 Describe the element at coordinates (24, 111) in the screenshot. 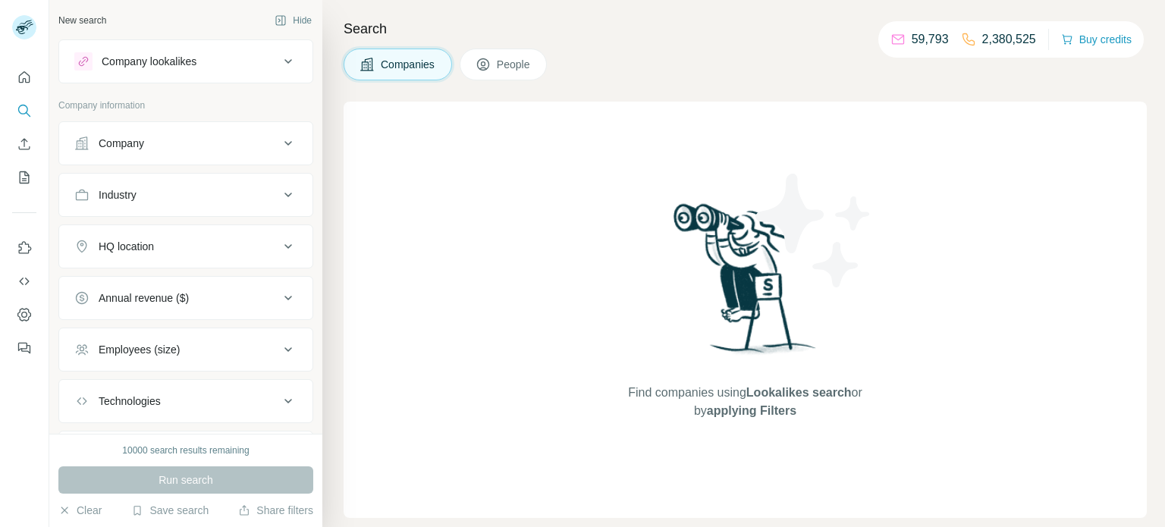

I see `button: Search` at that location.